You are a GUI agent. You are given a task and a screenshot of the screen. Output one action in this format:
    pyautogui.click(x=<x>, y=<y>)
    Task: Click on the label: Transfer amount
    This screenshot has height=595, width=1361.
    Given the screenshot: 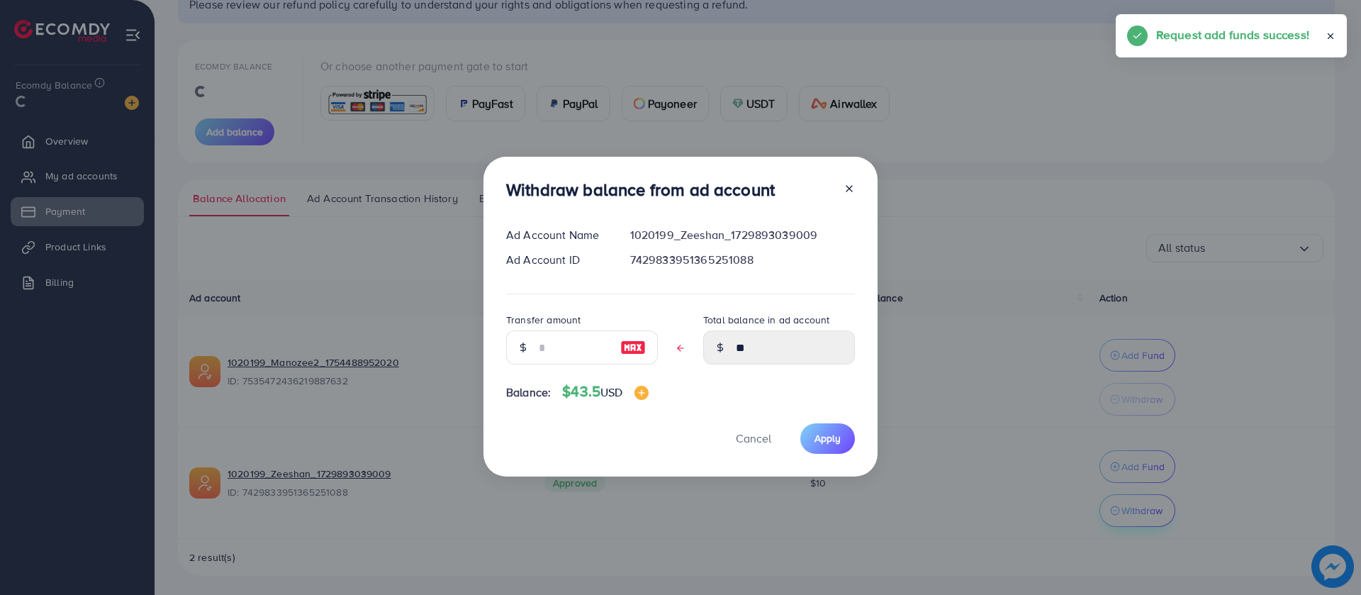 What is the action you would take?
    pyautogui.click(x=543, y=320)
    